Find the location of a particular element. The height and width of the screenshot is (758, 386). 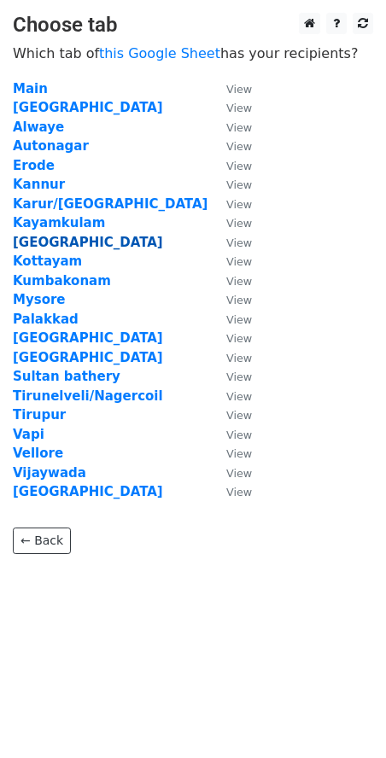

a: Erode is located at coordinates (33, 166).